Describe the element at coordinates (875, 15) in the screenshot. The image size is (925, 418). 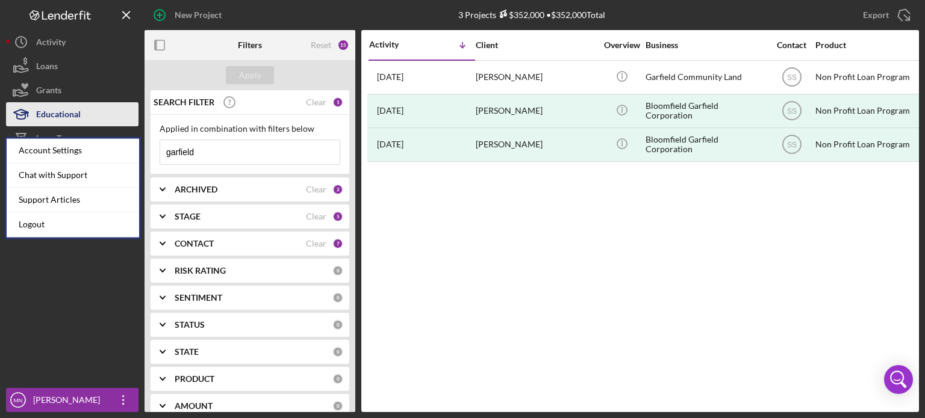
I see `div: Export` at that location.